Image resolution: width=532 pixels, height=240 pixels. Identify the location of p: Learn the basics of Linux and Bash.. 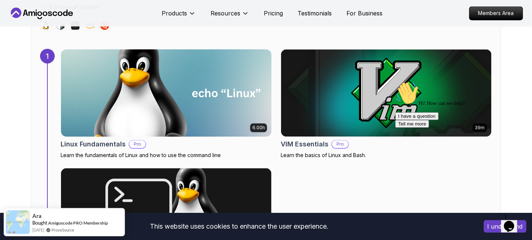
(386, 156).